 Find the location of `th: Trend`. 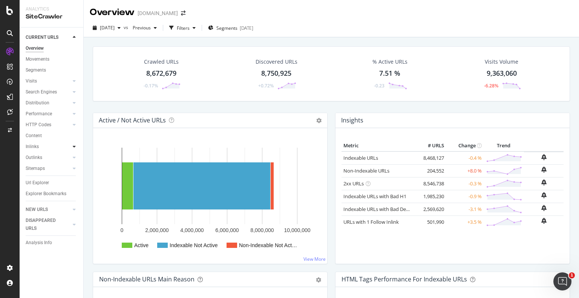

th: Trend is located at coordinates (504, 146).